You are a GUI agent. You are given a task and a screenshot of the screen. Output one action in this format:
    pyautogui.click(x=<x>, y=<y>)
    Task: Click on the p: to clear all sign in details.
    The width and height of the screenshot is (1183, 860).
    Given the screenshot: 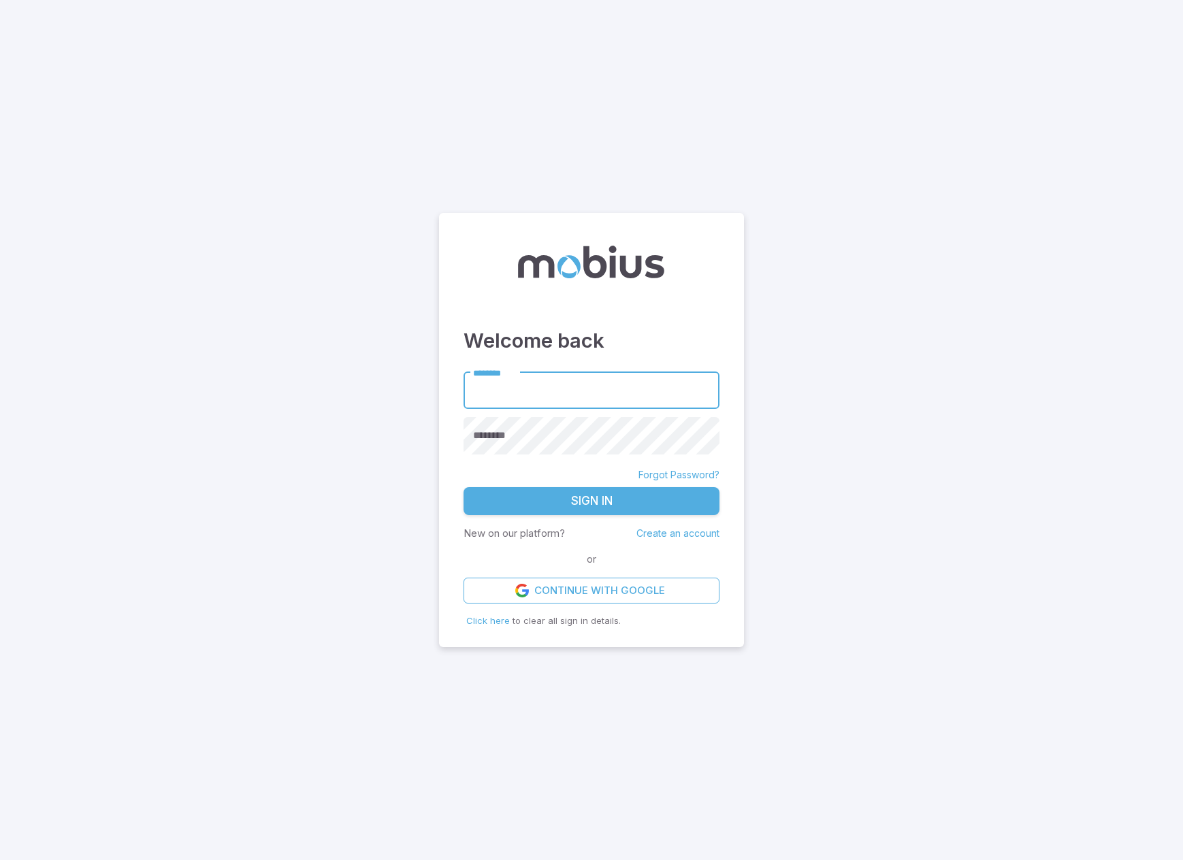 What is the action you would take?
    pyautogui.click(x=591, y=621)
    